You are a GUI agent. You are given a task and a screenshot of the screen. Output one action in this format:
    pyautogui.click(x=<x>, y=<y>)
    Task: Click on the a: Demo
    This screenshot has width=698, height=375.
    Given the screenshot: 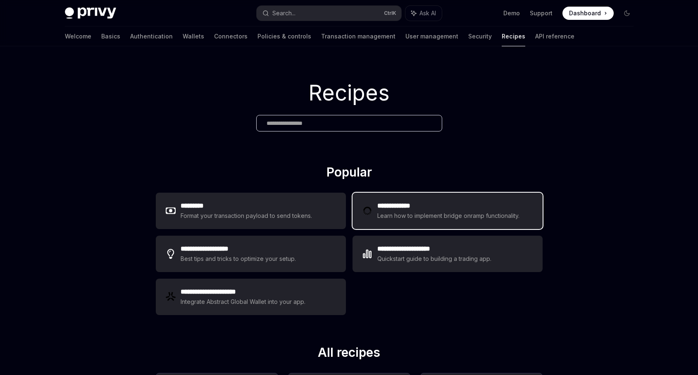 What is the action you would take?
    pyautogui.click(x=511, y=13)
    